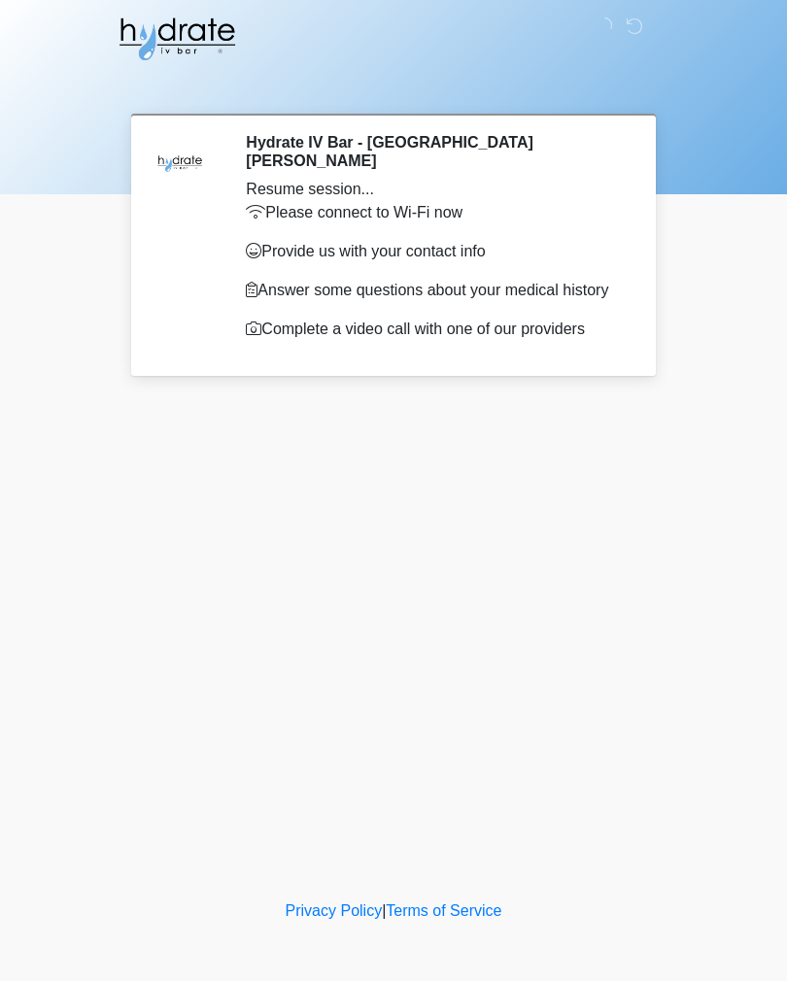  What do you see at coordinates (334, 911) in the screenshot?
I see `a: Privacy Policy` at bounding box center [334, 911].